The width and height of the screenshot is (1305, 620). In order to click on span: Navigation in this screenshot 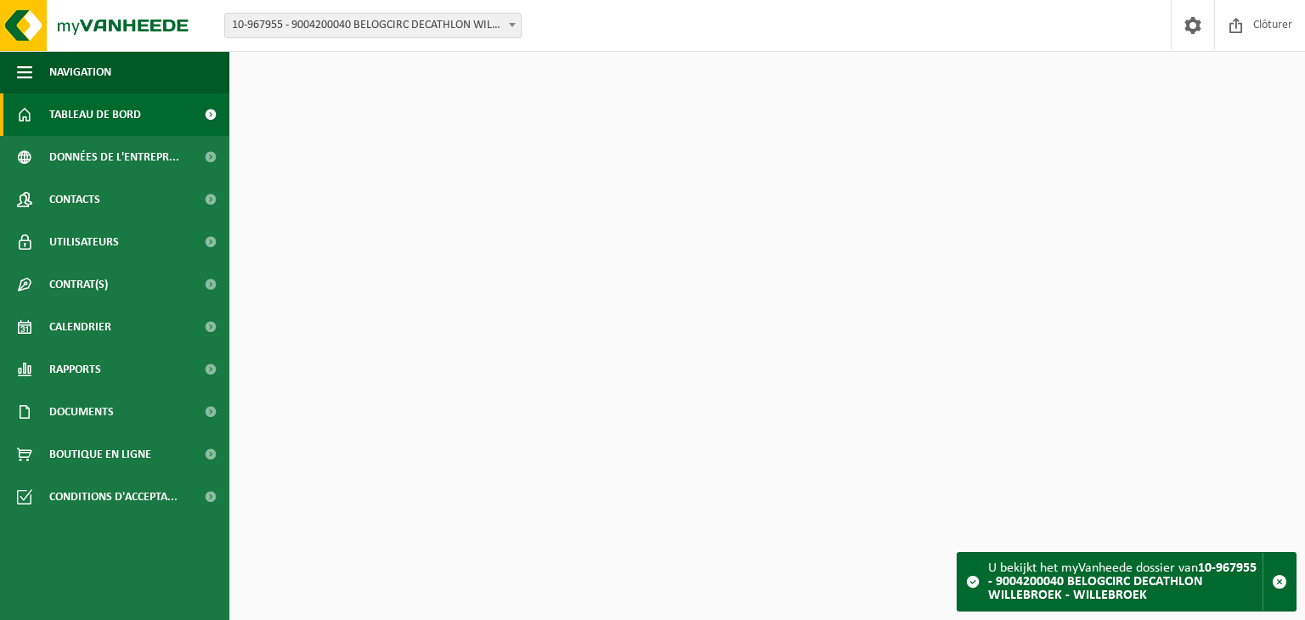, I will do `click(80, 72)`.